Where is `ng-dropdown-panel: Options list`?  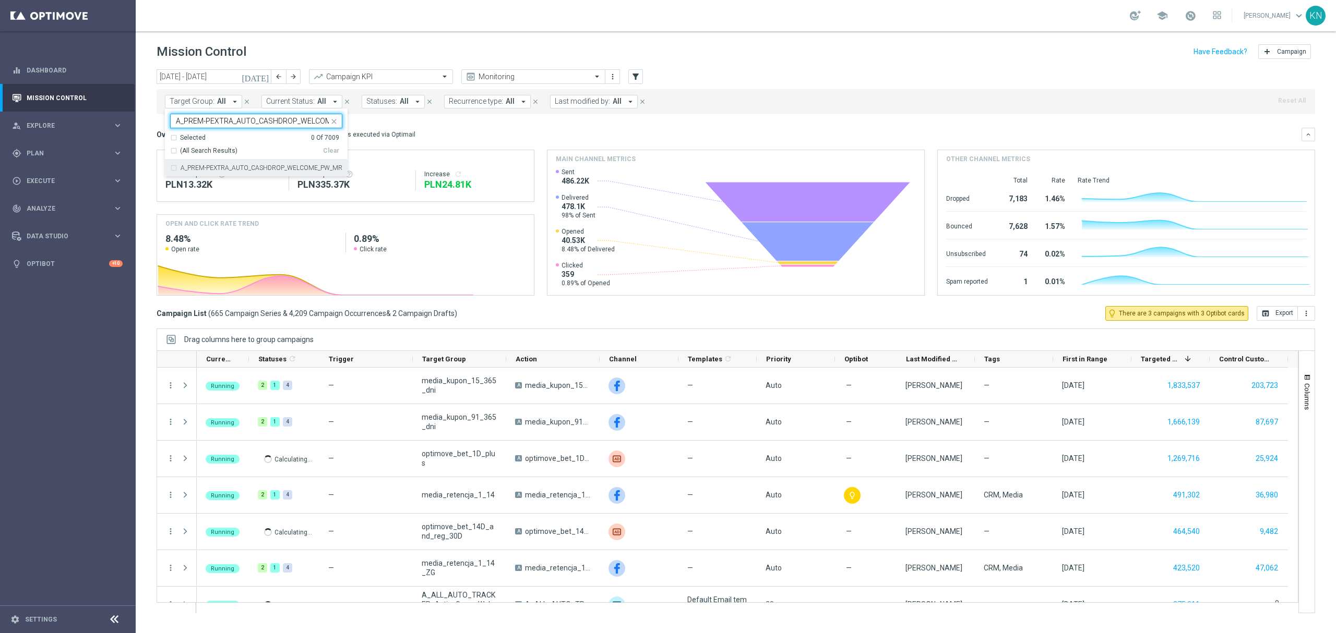
ng-dropdown-panel: Options list is located at coordinates (256, 155).